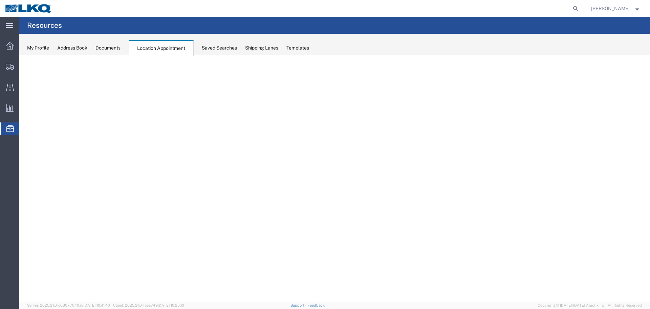 The height and width of the screenshot is (309, 650). I want to click on div: Templates, so click(298, 48).